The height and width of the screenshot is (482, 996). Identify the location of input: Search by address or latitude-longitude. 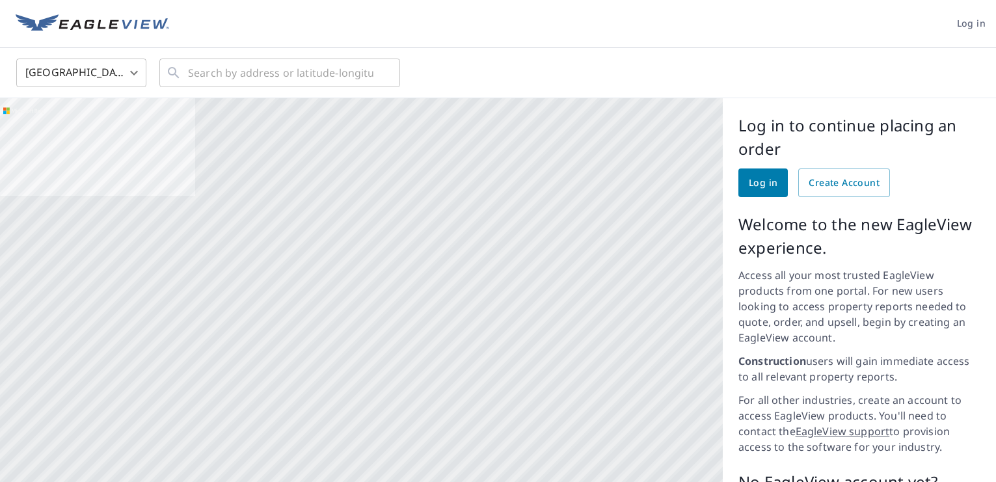
(281, 73).